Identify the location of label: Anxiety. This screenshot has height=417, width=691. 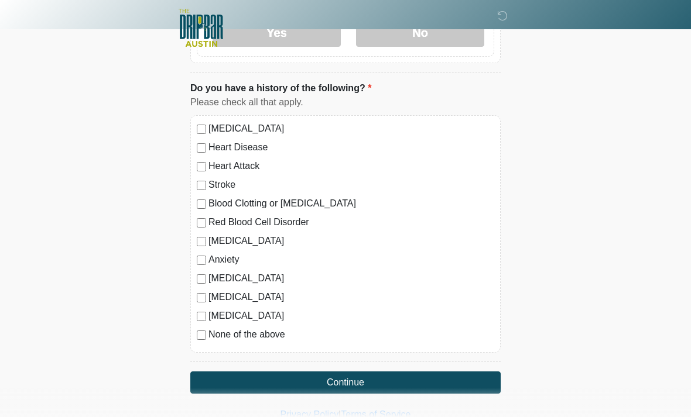
(351, 260).